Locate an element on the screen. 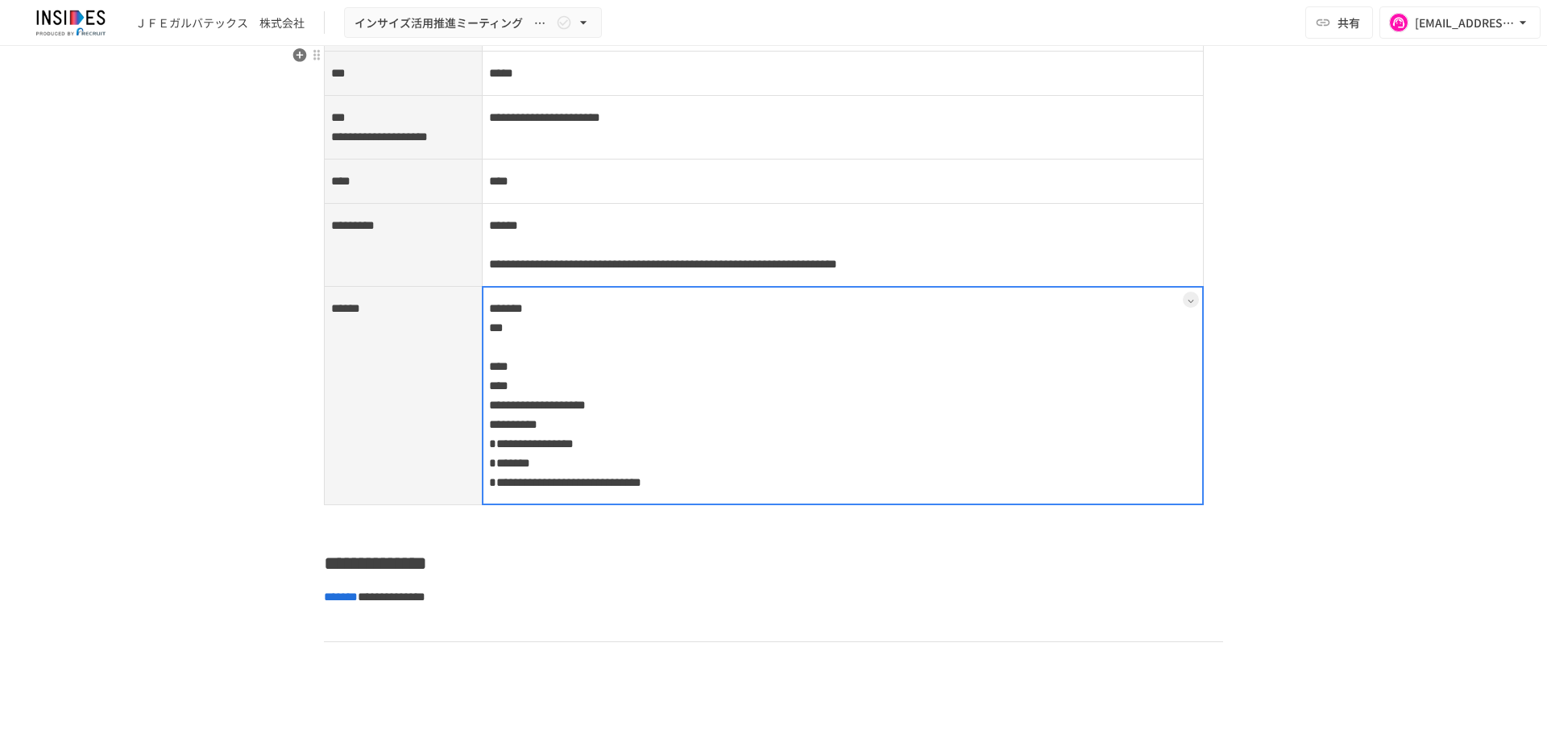  div: ＪＦＥガルバテックス 株式会社 is located at coordinates (220, 23).